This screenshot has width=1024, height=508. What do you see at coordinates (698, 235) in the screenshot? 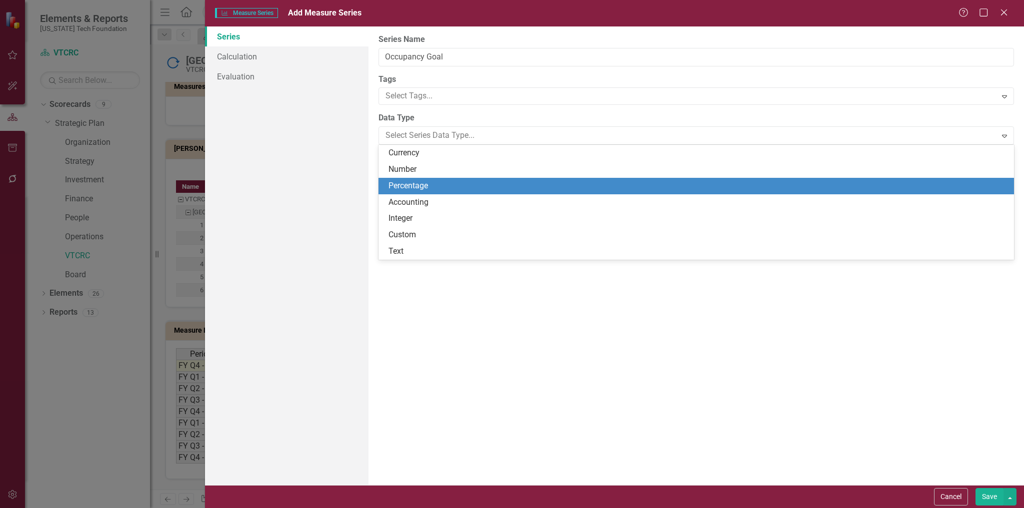
I see `div: Custom` at bounding box center [698, 235].